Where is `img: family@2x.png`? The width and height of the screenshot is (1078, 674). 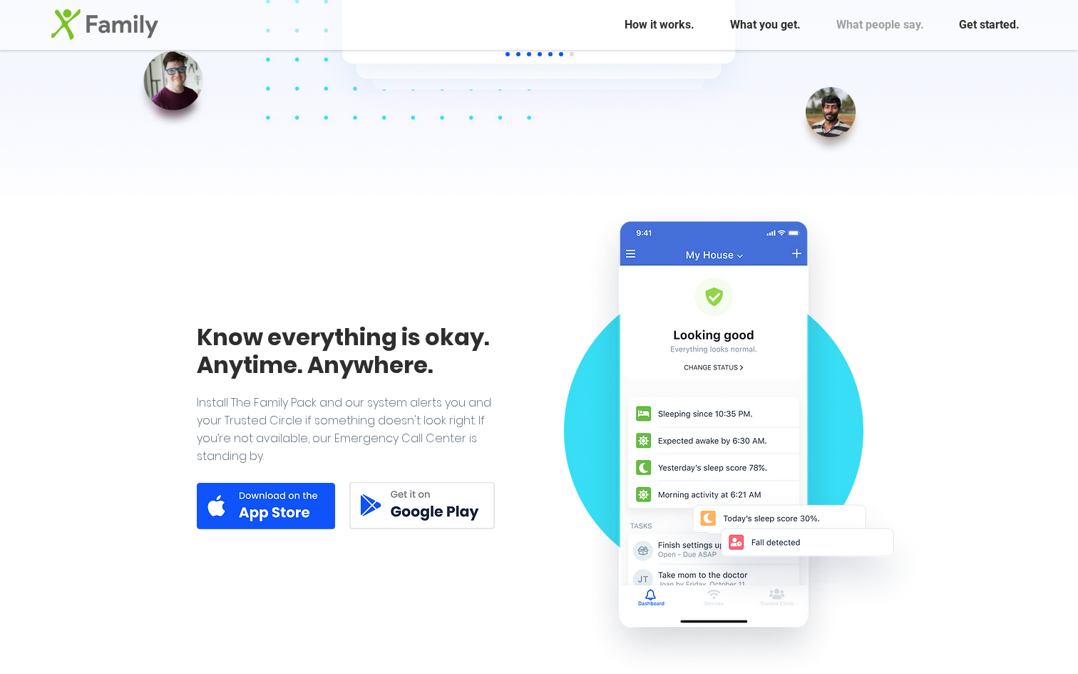 img: family@2x.png is located at coordinates (105, 24).